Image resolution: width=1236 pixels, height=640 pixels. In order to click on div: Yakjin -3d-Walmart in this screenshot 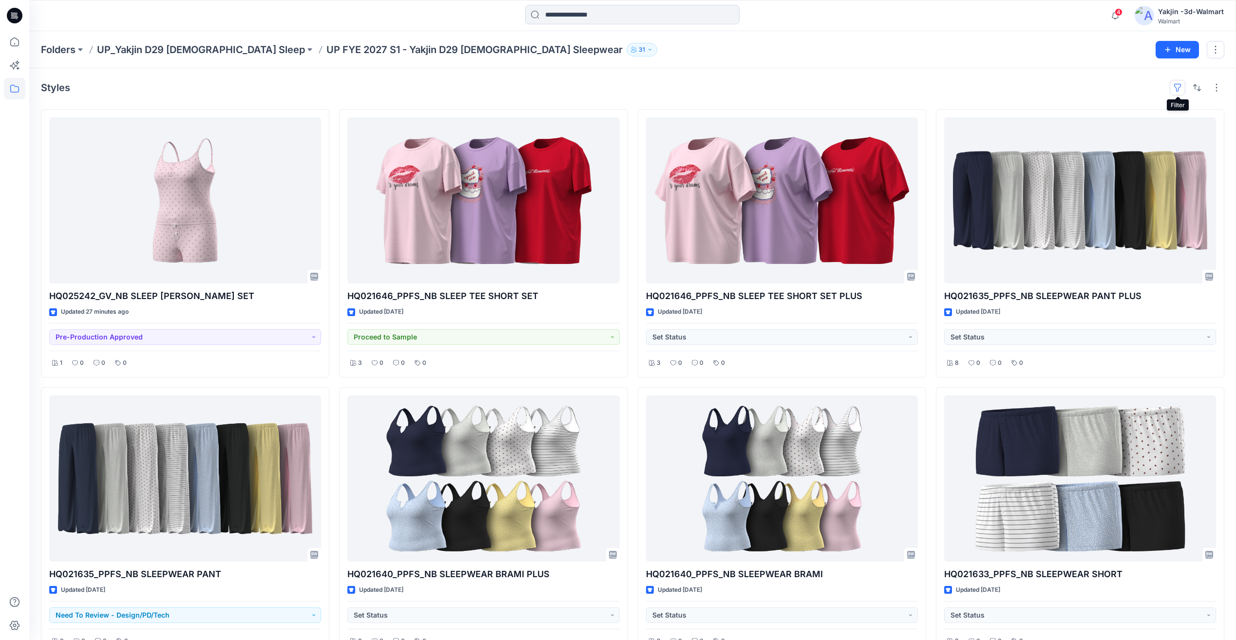, I will do `click(1190, 12)`.